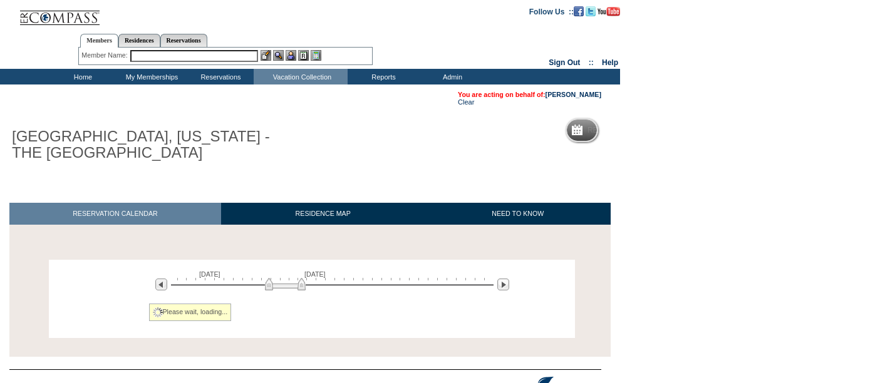 Image resolution: width=880 pixels, height=383 pixels. Describe the element at coordinates (115, 213) in the screenshot. I see `a: RESERVATION CALENDAR` at that location.